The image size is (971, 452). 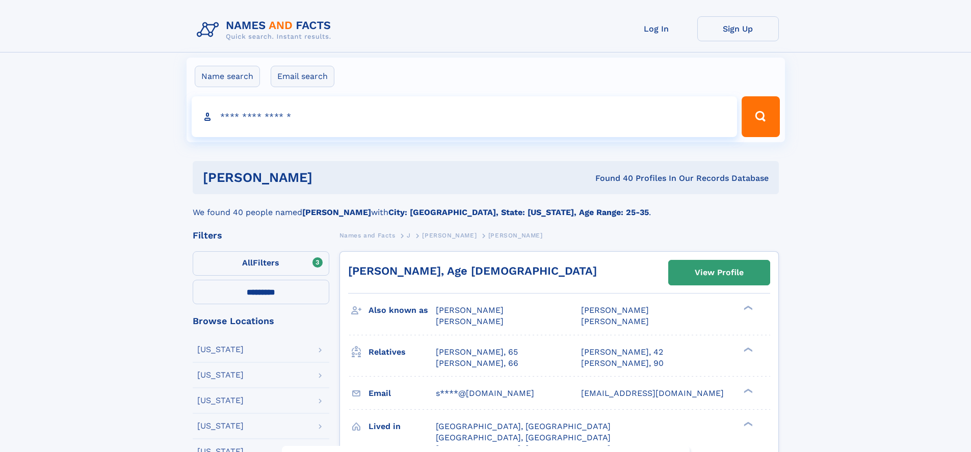 What do you see at coordinates (402, 352) in the screenshot?
I see `h3: Relatives` at bounding box center [402, 352].